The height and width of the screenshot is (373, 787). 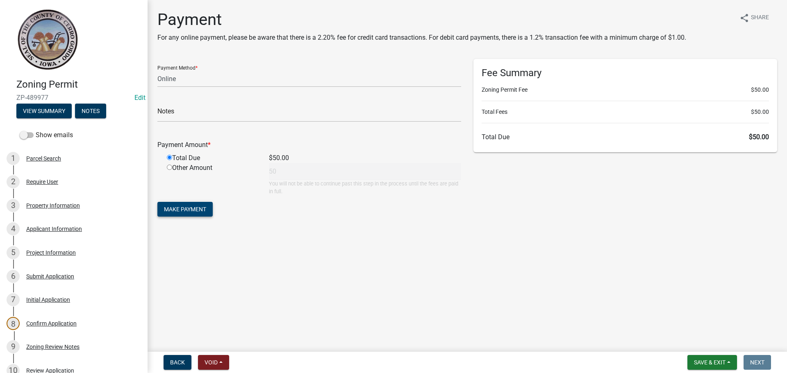 I want to click on wm-modal-confirm: Notes, so click(x=91, y=111).